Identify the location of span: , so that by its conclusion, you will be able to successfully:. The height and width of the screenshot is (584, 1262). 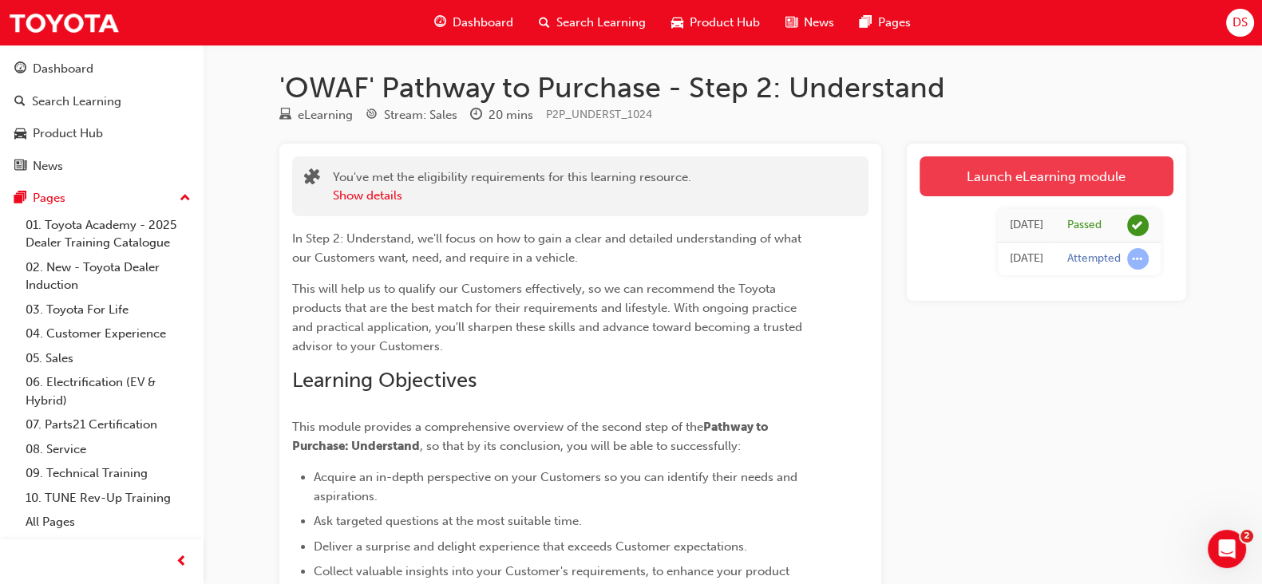
(580, 446).